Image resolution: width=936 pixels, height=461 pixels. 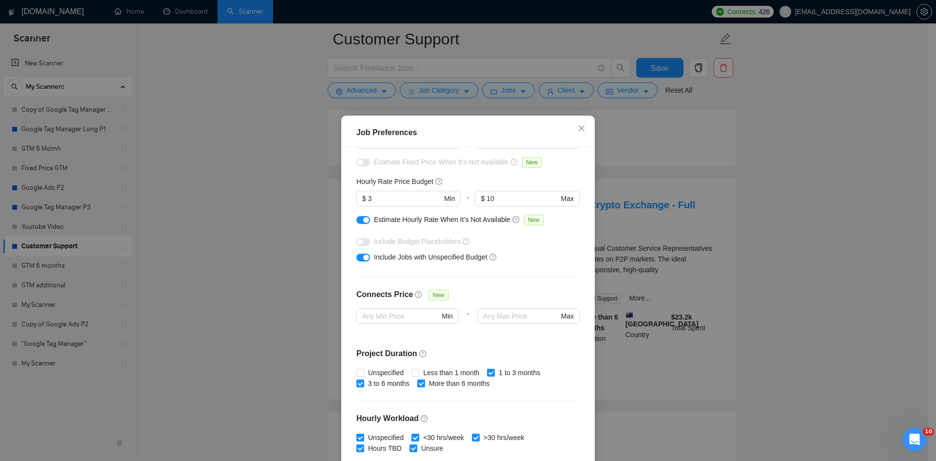 I want to click on span: More than 6 months, so click(x=459, y=383).